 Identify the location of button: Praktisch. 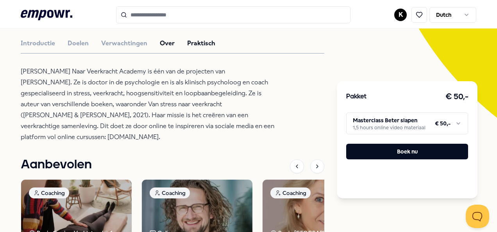
(201, 43).